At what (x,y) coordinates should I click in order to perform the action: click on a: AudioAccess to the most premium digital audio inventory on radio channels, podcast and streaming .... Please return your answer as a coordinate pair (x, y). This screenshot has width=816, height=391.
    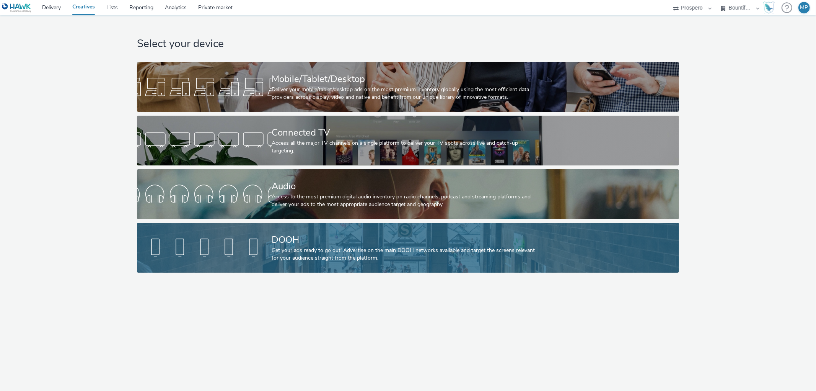
    Looking at the image, I should click on (408, 194).